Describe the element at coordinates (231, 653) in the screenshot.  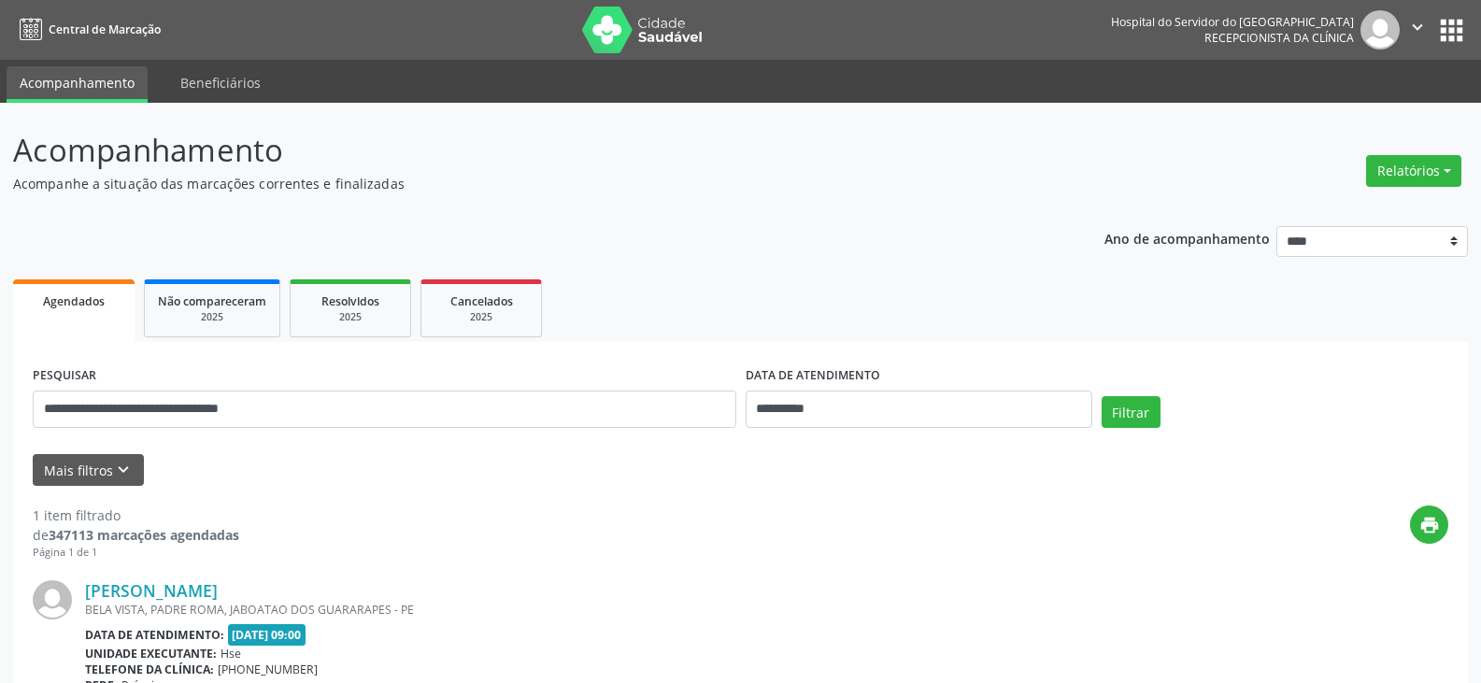
I see `span: Hse` at that location.